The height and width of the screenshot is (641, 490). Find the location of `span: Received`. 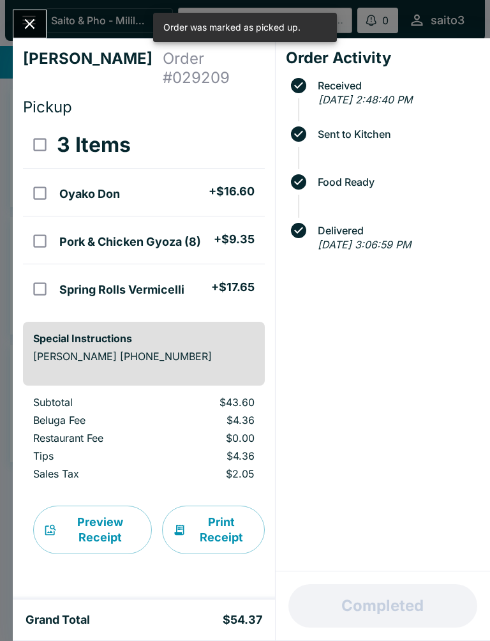

span: Received is located at coordinates (396, 85).